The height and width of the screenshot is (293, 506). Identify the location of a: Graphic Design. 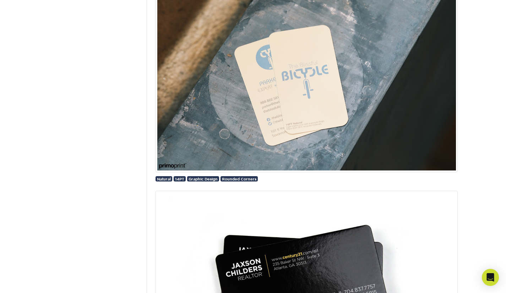
(203, 179).